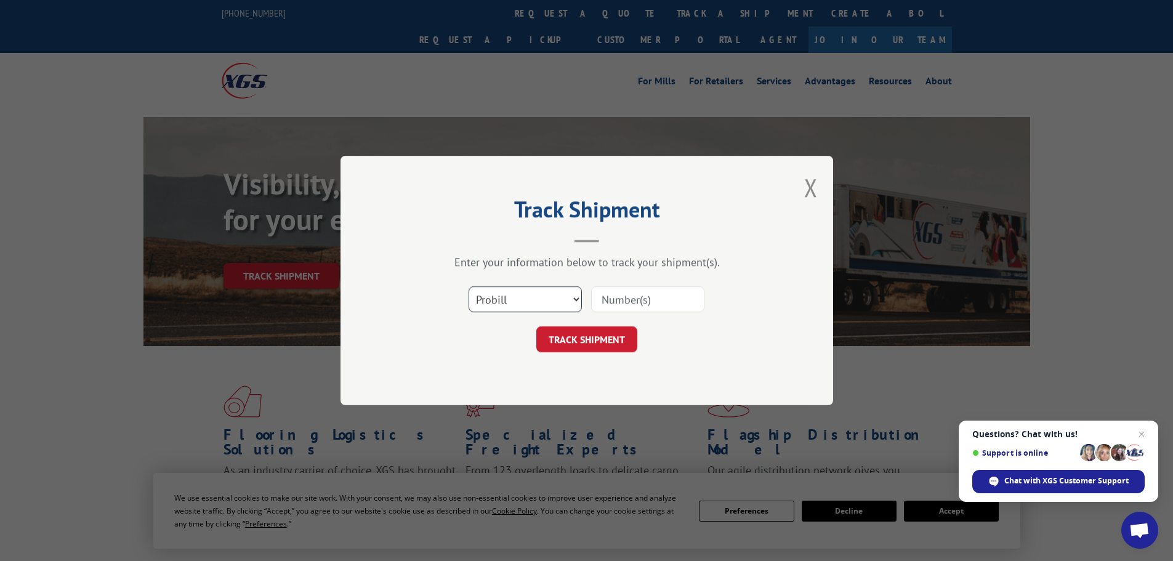  Describe the element at coordinates (1059, 482) in the screenshot. I see `div: Chat with XGS Customer Support` at that location.